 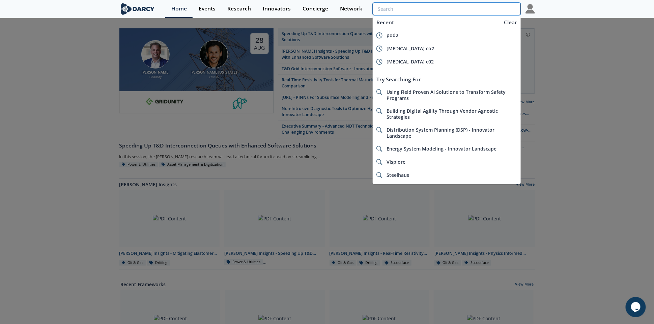 I want to click on div: Concierge, so click(x=315, y=9).